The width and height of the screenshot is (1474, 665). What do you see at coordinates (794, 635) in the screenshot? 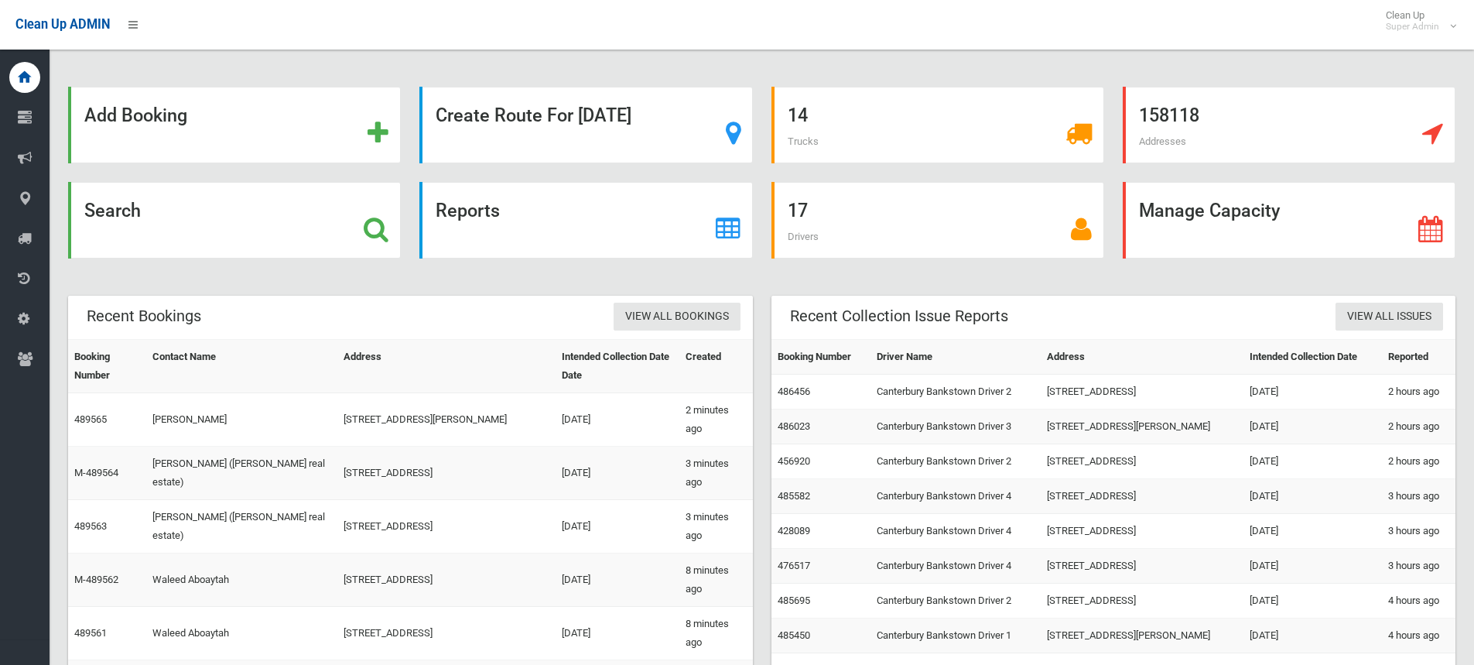
I see `a: 485450` at bounding box center [794, 635].